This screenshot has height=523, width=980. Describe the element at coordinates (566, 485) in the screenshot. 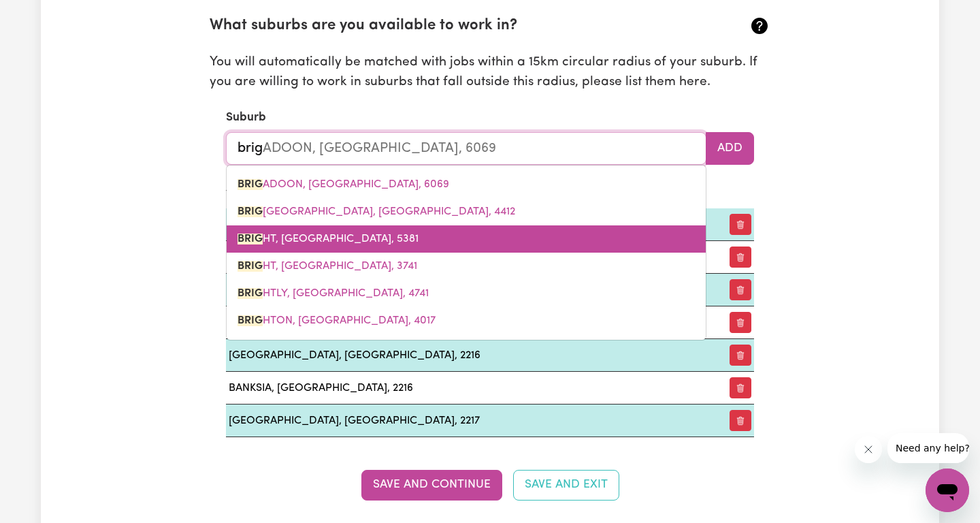

I see `button: Save and Exit` at that location.